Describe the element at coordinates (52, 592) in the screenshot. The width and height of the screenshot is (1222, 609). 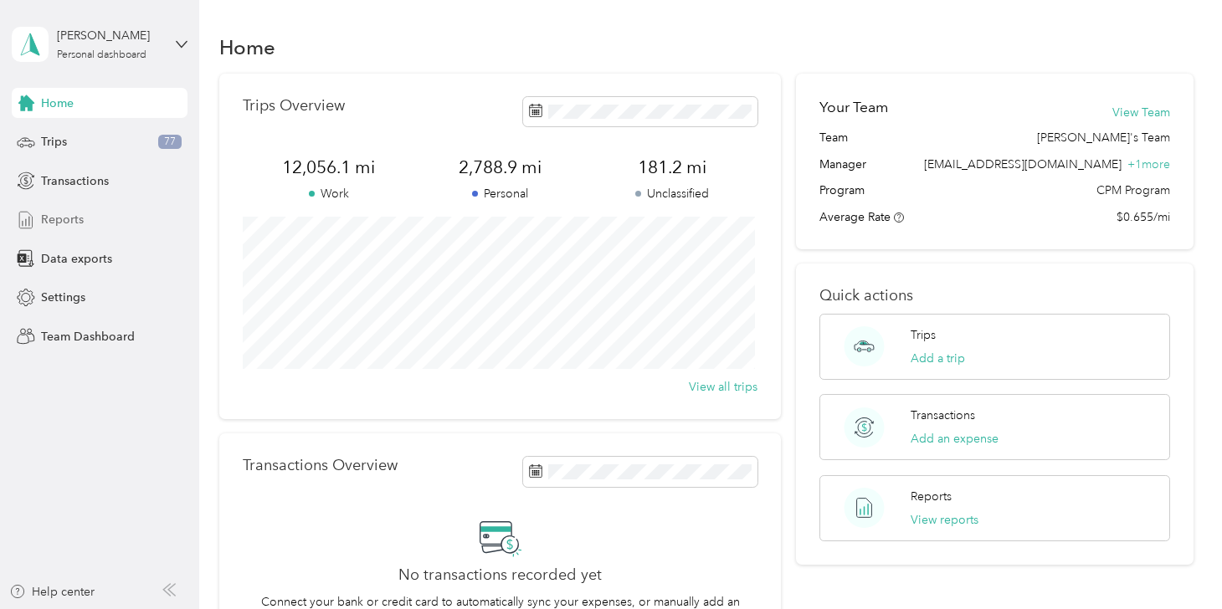
I see `div: Help center` at that location.